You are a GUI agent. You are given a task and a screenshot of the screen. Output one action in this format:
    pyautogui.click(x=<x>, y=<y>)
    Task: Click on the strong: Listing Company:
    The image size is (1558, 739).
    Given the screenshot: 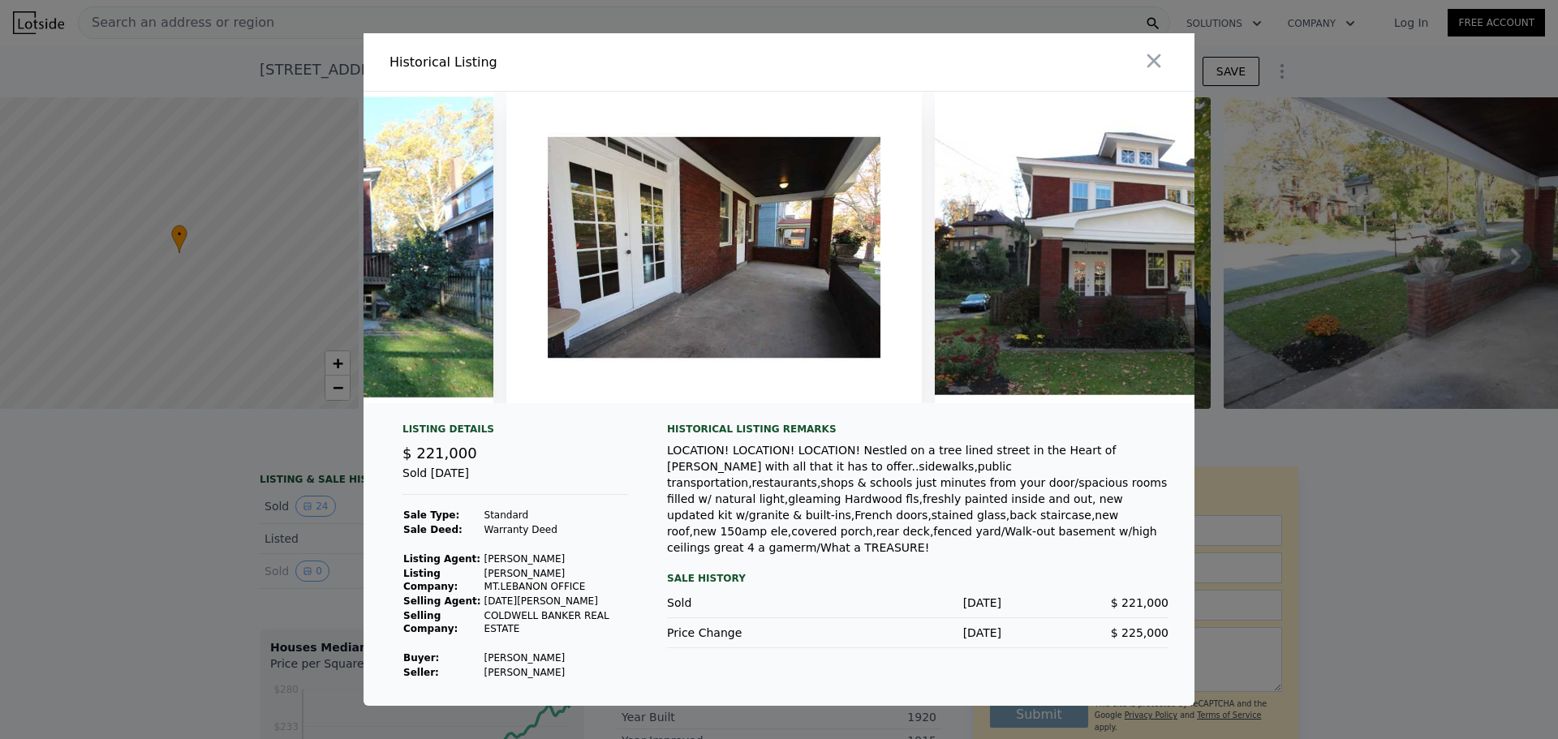 What is the action you would take?
    pyautogui.click(x=430, y=580)
    